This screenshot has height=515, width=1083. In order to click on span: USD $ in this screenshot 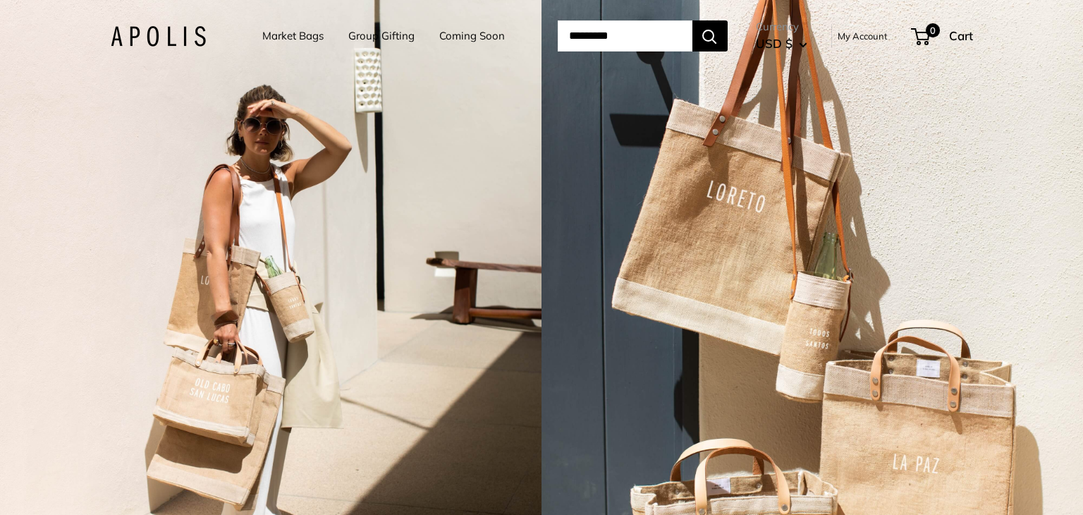, I will do `click(774, 43)`.